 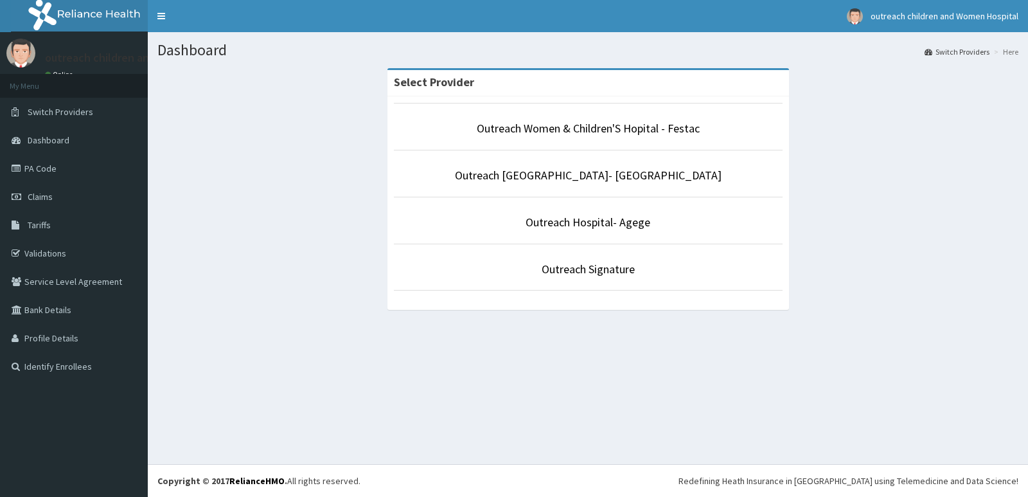 What do you see at coordinates (1004, 51) in the screenshot?
I see `li: Here` at bounding box center [1004, 51].